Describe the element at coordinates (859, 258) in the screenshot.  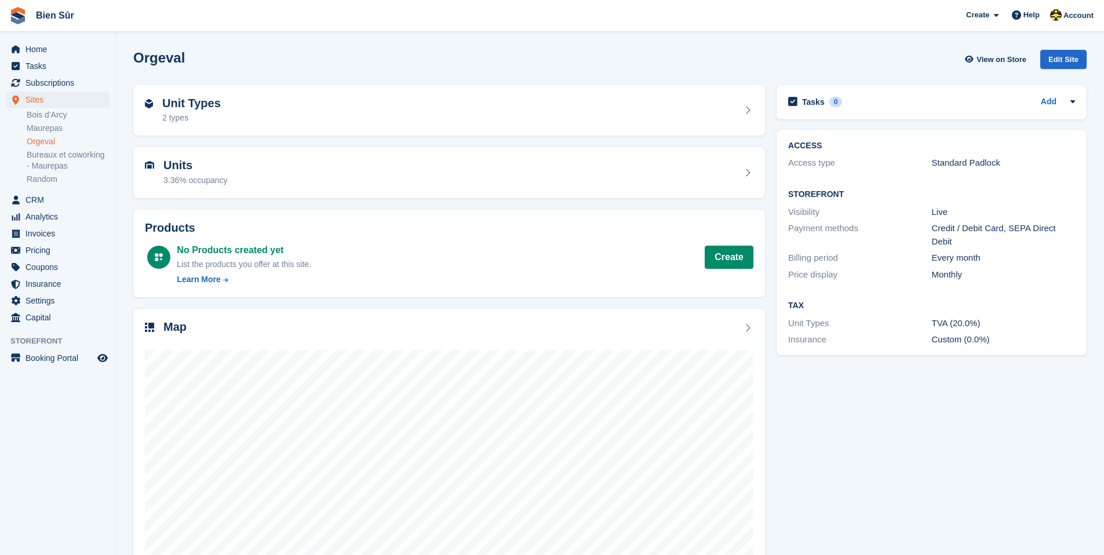
I see `div: Billing period` at that location.